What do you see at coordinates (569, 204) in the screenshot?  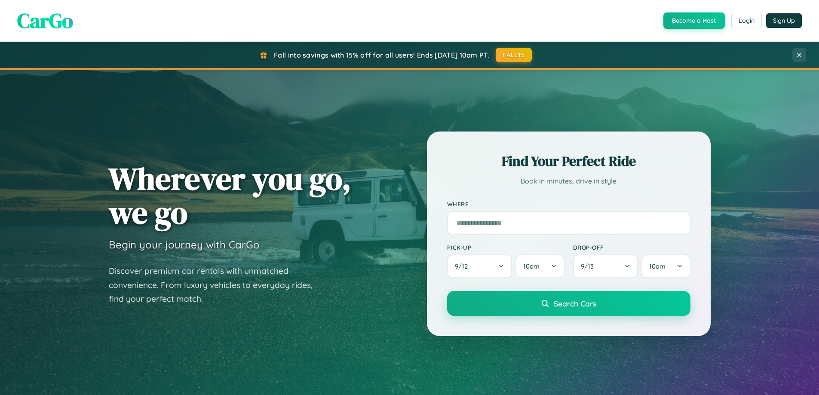 I see `label: Where` at bounding box center [569, 204].